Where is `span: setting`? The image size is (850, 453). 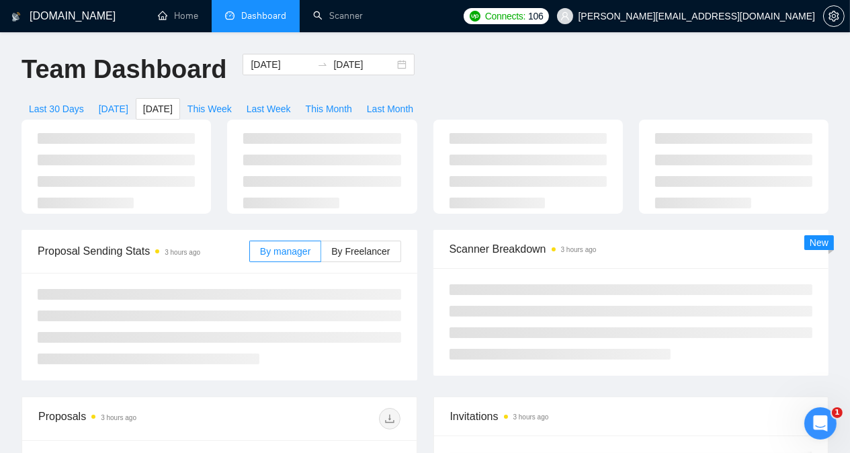 span: setting is located at coordinates (834, 16).